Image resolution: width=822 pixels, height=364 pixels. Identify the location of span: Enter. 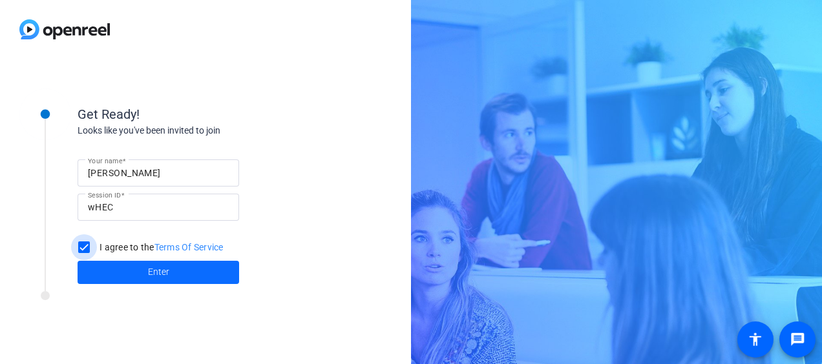
(158, 272).